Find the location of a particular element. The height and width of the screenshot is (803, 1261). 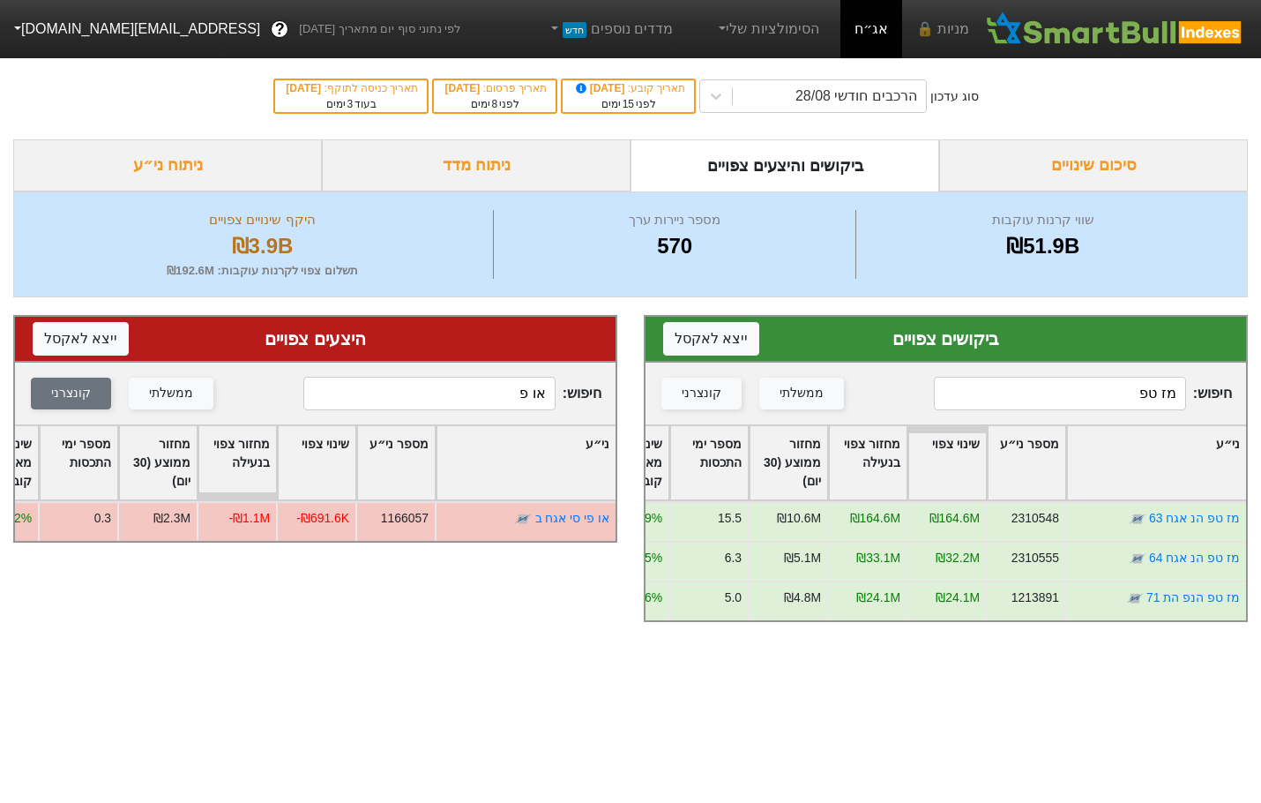

div: 0.45% is located at coordinates (645, 557).